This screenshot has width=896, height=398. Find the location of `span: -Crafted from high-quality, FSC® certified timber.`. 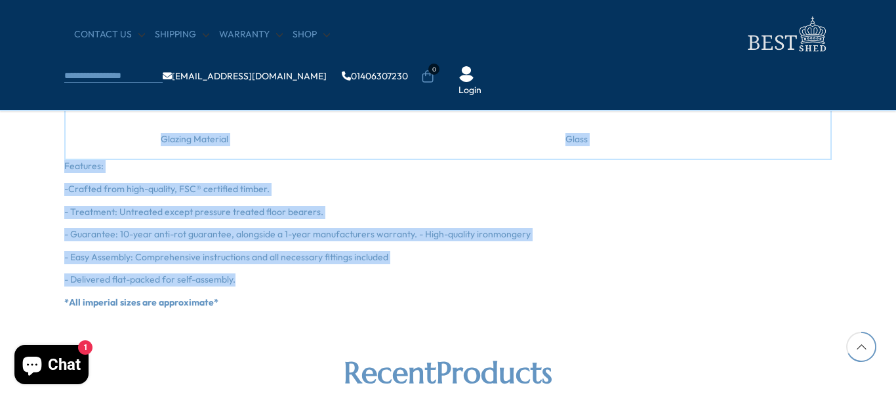

span: -Crafted from high-quality, FSC® certified timber. is located at coordinates (167, 189).